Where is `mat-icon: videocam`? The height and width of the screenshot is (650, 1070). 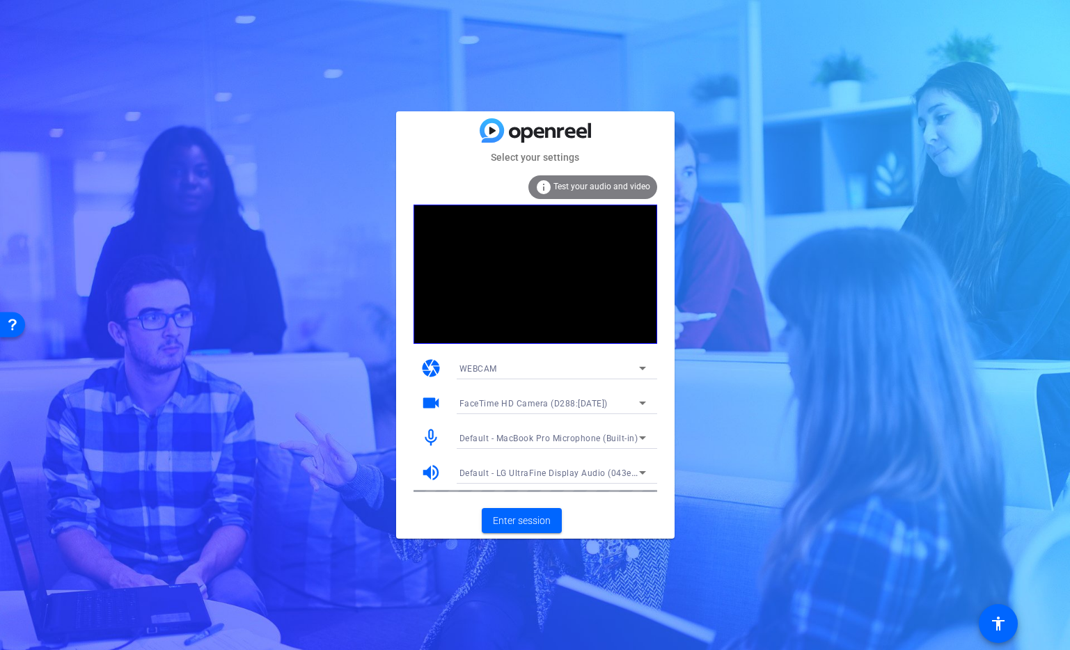
mat-icon: videocam is located at coordinates (431, 403).